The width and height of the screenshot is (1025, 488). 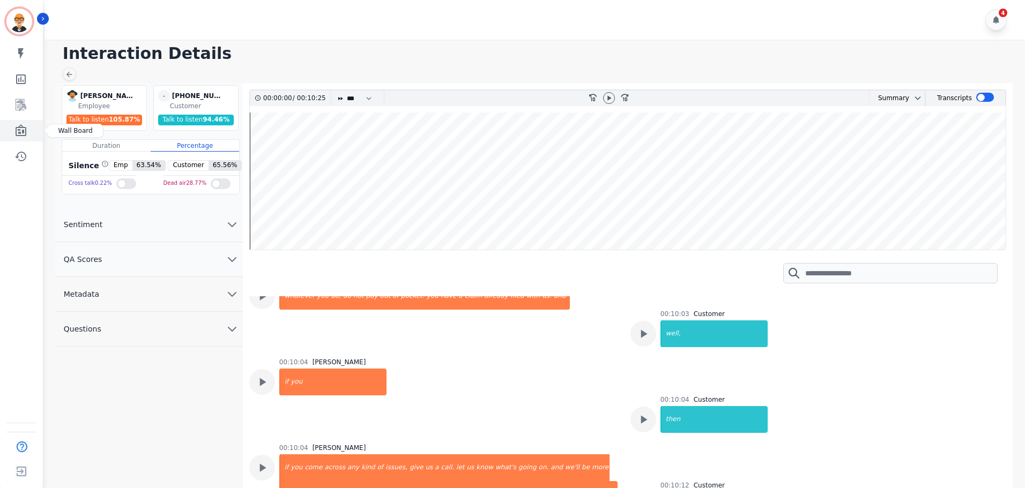 I want to click on div: give, so click(x=416, y=468).